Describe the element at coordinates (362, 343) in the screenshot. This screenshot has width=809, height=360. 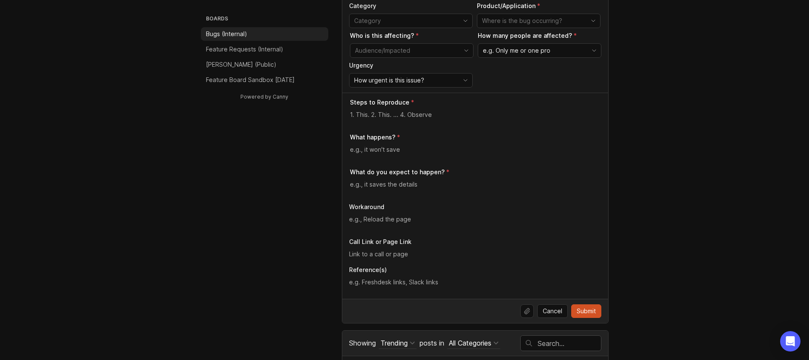
I see `span: Showing` at that location.